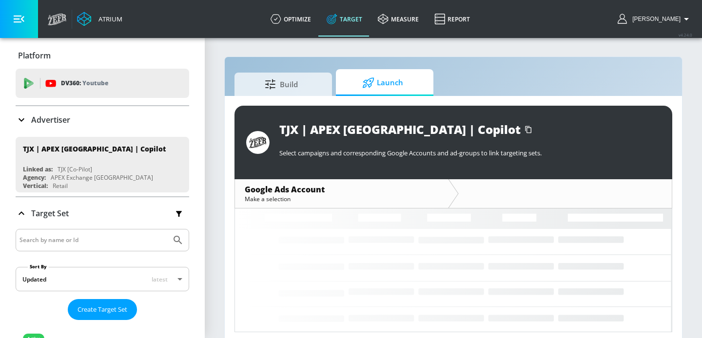 This screenshot has width=702, height=338. What do you see at coordinates (99, 19) in the screenshot?
I see `a: Atrium` at bounding box center [99, 19].